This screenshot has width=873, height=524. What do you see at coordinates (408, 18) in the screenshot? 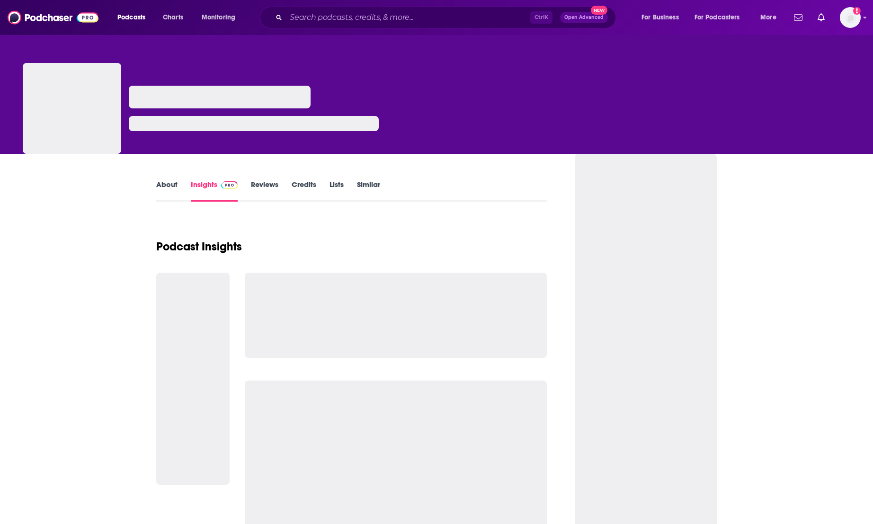
I see `input: Search podcasts, credits, & more...` at bounding box center [408, 18].